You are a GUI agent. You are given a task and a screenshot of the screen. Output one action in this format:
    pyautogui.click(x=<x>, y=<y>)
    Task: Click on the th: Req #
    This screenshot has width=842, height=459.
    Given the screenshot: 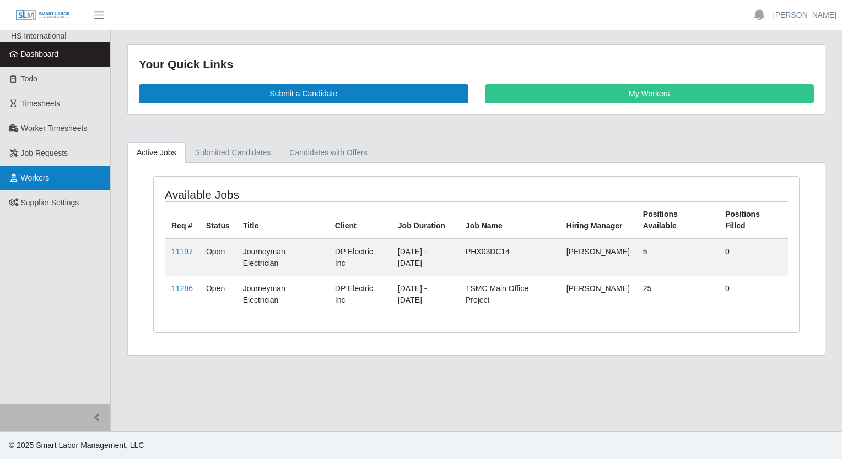 What is the action you would take?
    pyautogui.click(x=182, y=220)
    